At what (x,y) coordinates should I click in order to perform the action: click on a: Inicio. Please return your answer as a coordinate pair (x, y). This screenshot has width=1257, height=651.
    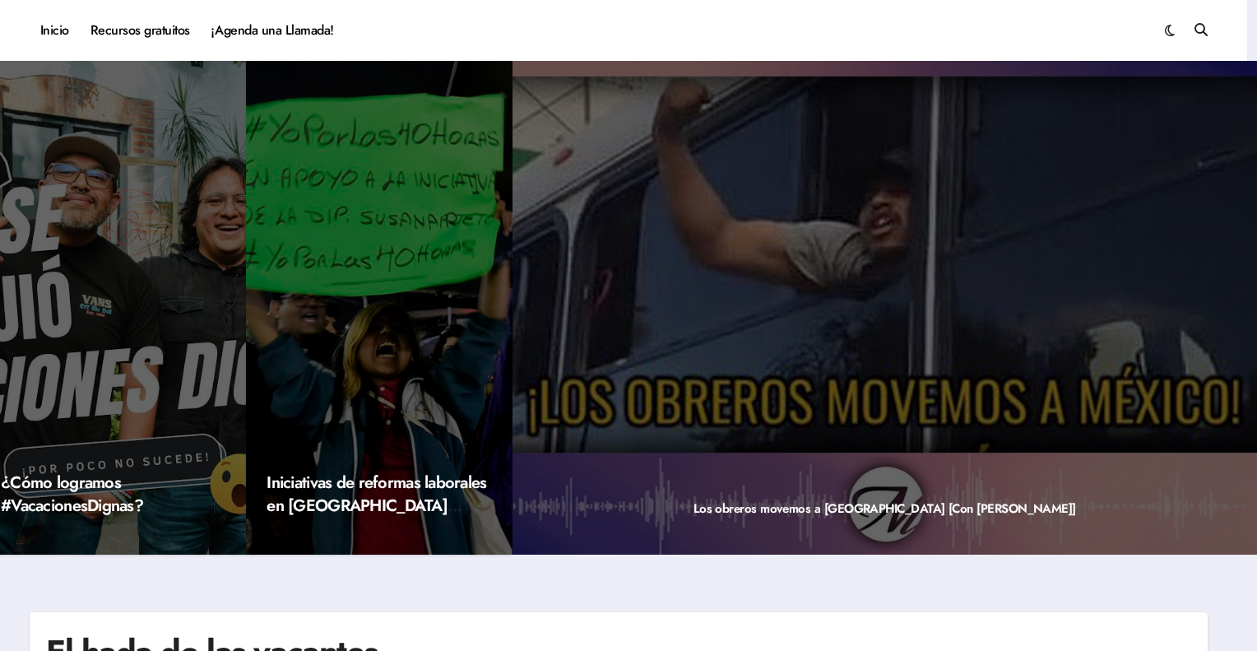
    Looking at the image, I should click on (54, 30).